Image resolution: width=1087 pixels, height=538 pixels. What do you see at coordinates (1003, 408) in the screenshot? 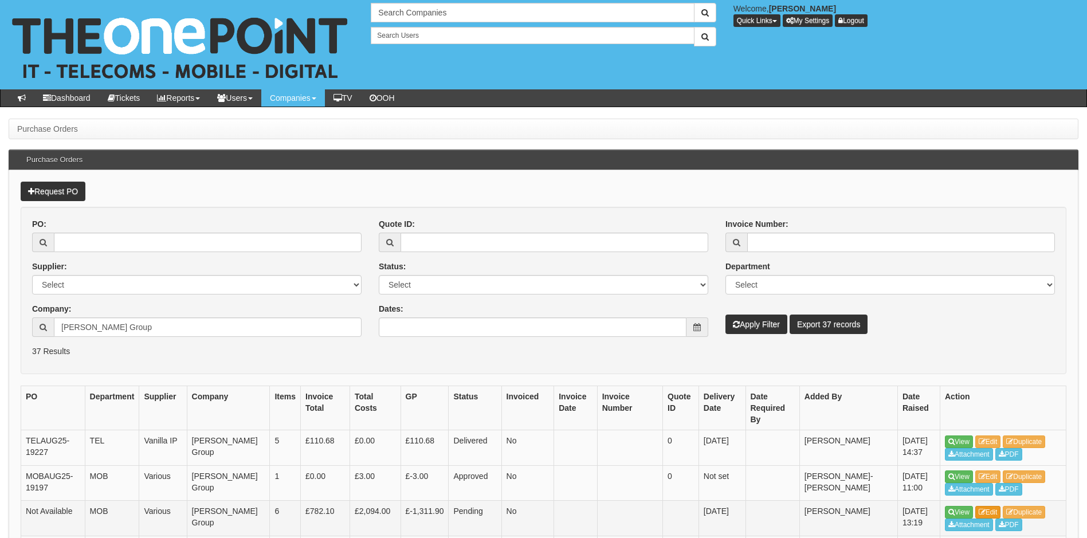
I see `th: Action` at bounding box center [1003, 408].